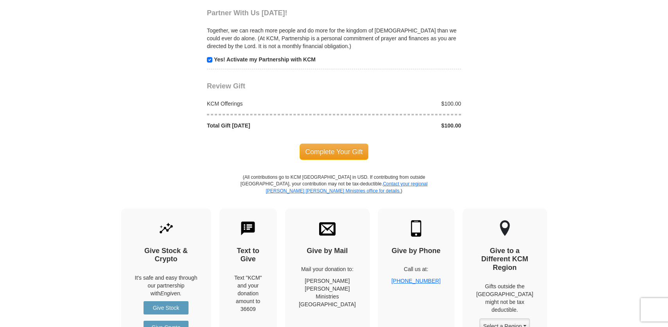 The image size is (668, 327). Describe the element at coordinates (166, 308) in the screenshot. I see `a: Give Stock` at that location.